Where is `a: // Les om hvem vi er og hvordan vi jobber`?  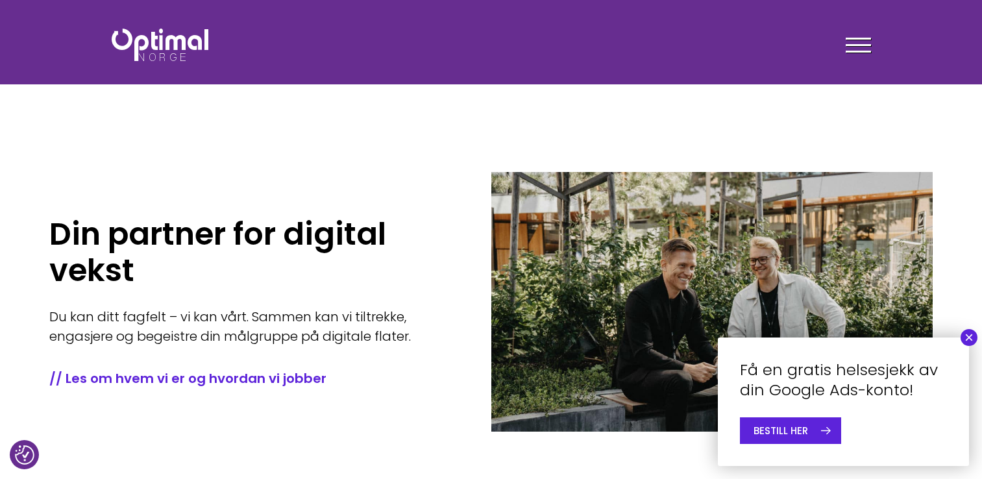
a: // Les om hvem vi er og hvordan vi jobber is located at coordinates (251, 379).